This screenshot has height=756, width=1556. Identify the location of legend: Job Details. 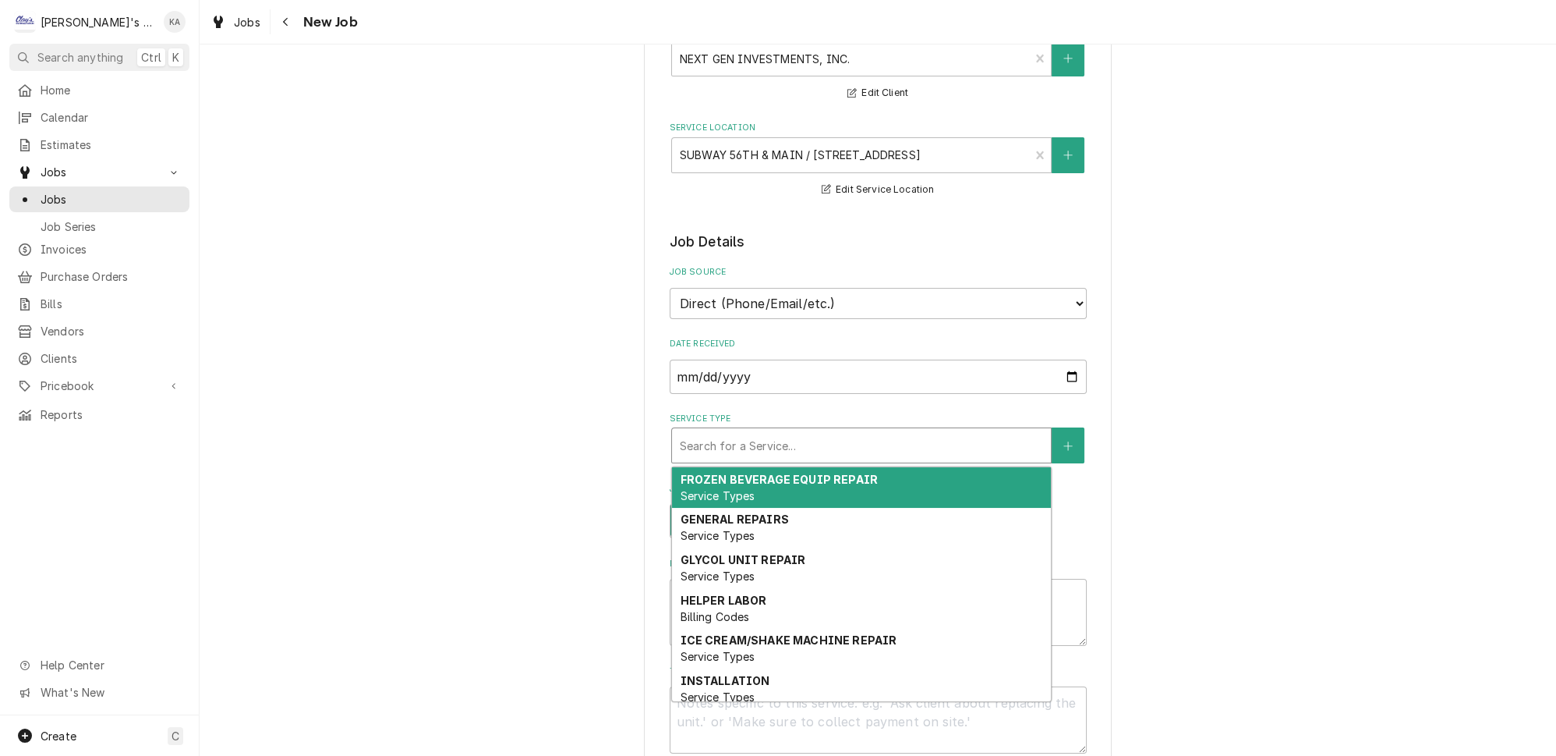
(878, 242).